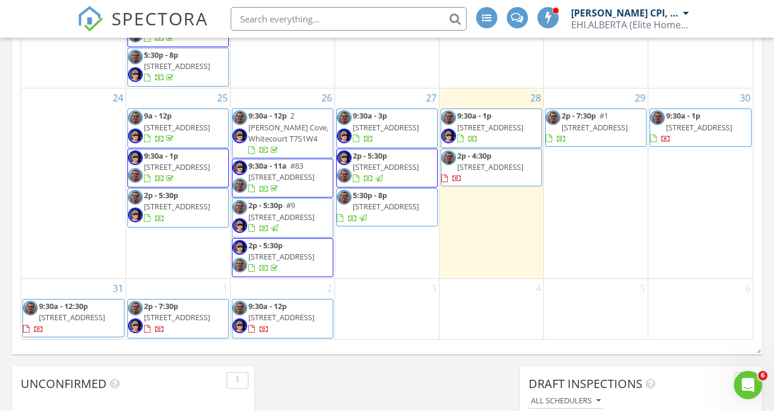 Image resolution: width=774 pixels, height=411 pixels. What do you see at coordinates (596, 183) in the screenshot?
I see `td: Go to August 29, 2025` at bounding box center [596, 183].